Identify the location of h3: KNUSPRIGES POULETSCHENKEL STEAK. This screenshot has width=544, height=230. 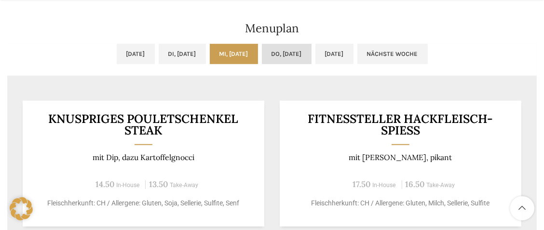
(144, 124).